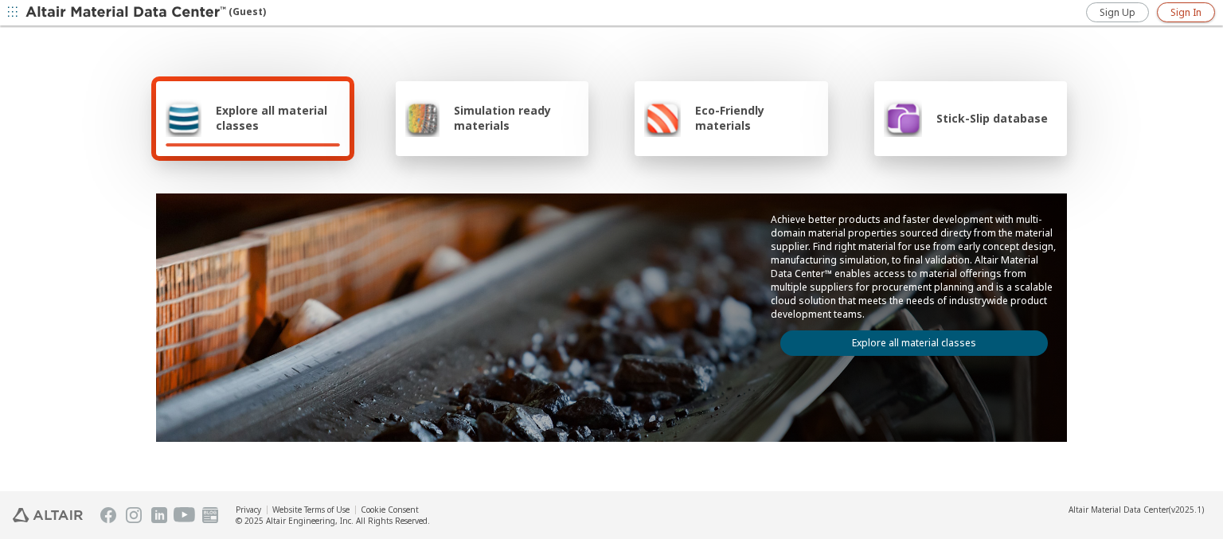 The width and height of the screenshot is (1223, 539). I want to click on a: Sign Up, so click(1117, 12).